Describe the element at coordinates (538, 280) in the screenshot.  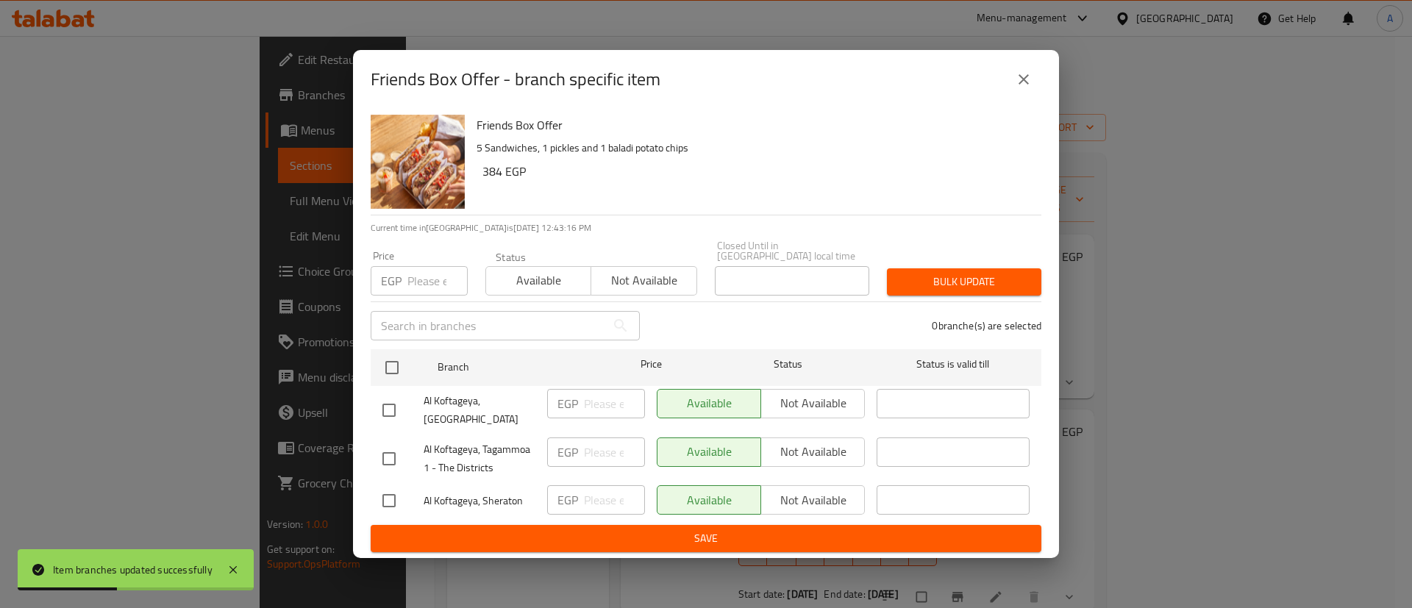
I see `span: Available` at that location.